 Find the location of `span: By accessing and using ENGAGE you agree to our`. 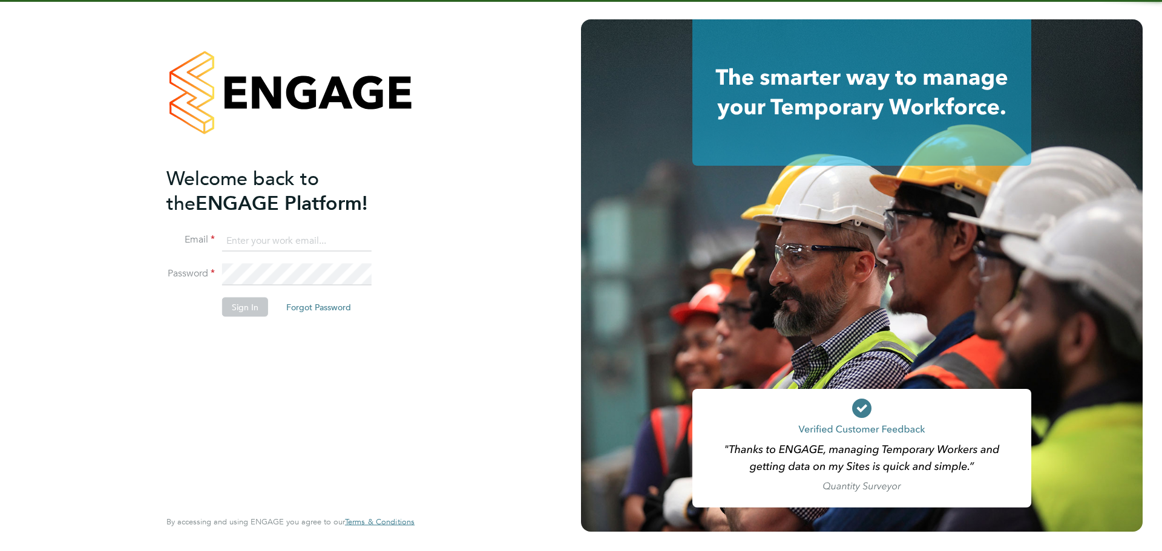

span: By accessing and using ENGAGE you agree to our is located at coordinates (290, 522).